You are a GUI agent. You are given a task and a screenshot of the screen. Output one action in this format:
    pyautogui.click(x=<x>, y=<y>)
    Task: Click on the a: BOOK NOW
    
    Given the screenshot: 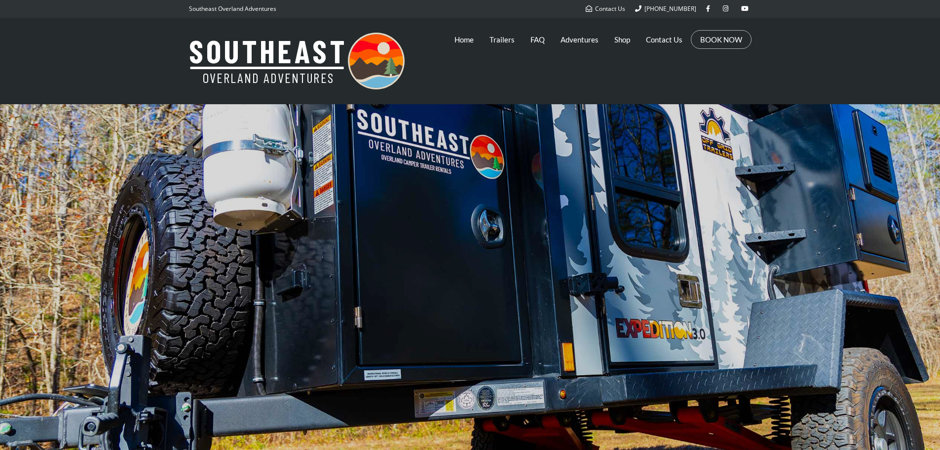 What is the action you would take?
    pyautogui.click(x=721, y=39)
    